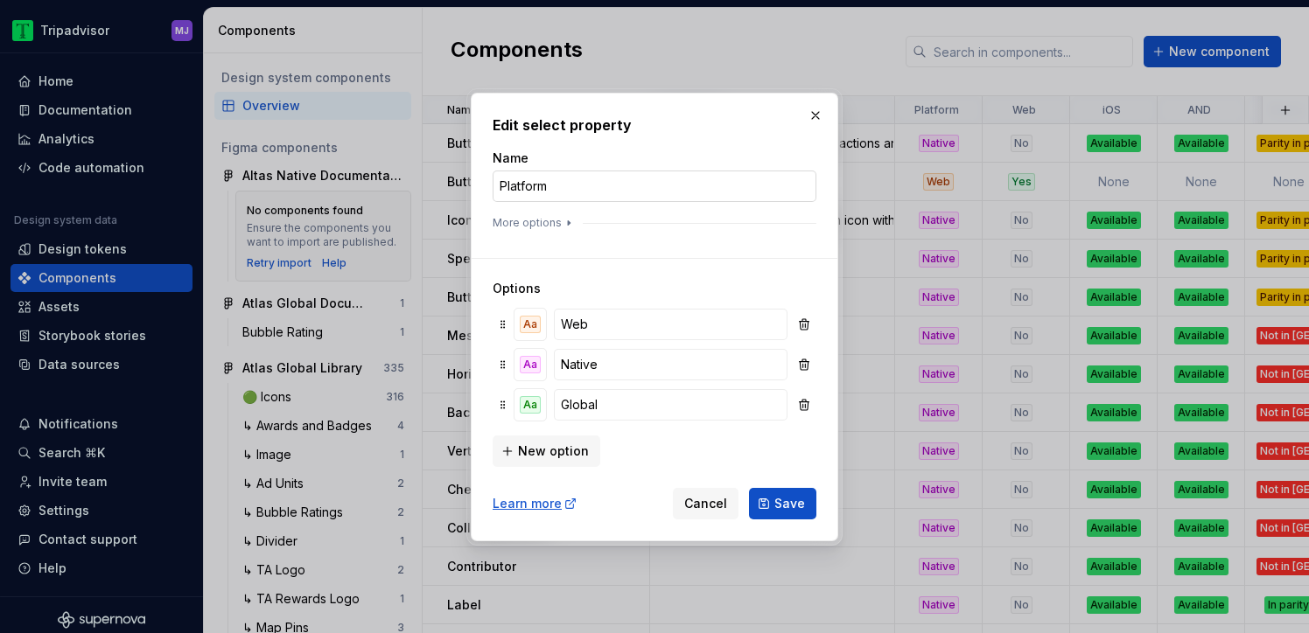 Image resolution: width=1309 pixels, height=633 pixels. I want to click on div: Learn more, so click(535, 504).